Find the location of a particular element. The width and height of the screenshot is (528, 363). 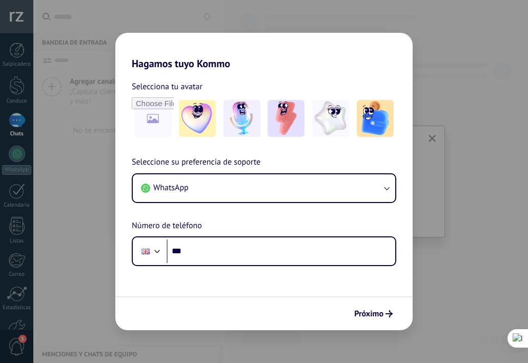

button: WhatsApp is located at coordinates (264, 188).